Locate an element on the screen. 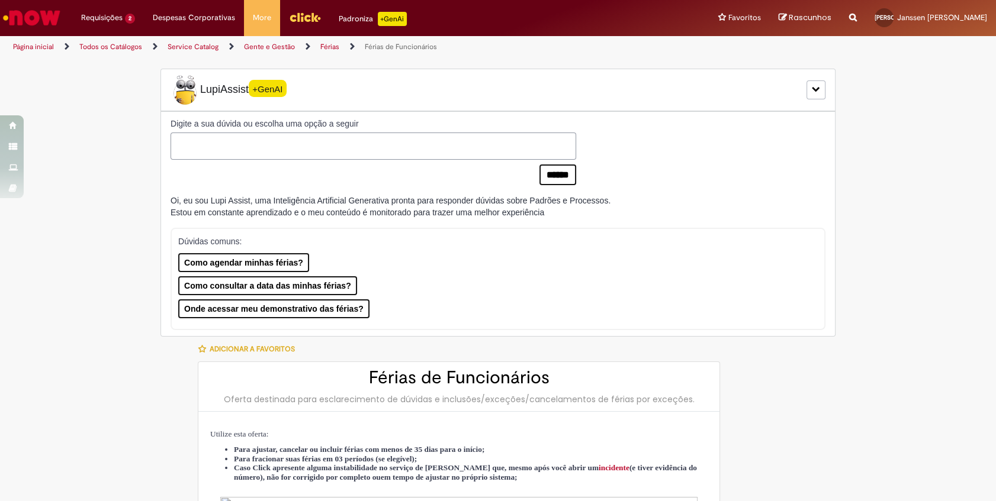  span: Utilize esta oferta: is located at coordinates (239, 434).